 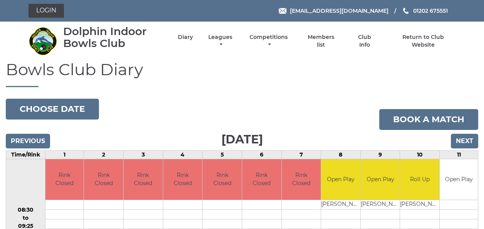 I want to click on a: Return to Club Website, so click(x=423, y=41).